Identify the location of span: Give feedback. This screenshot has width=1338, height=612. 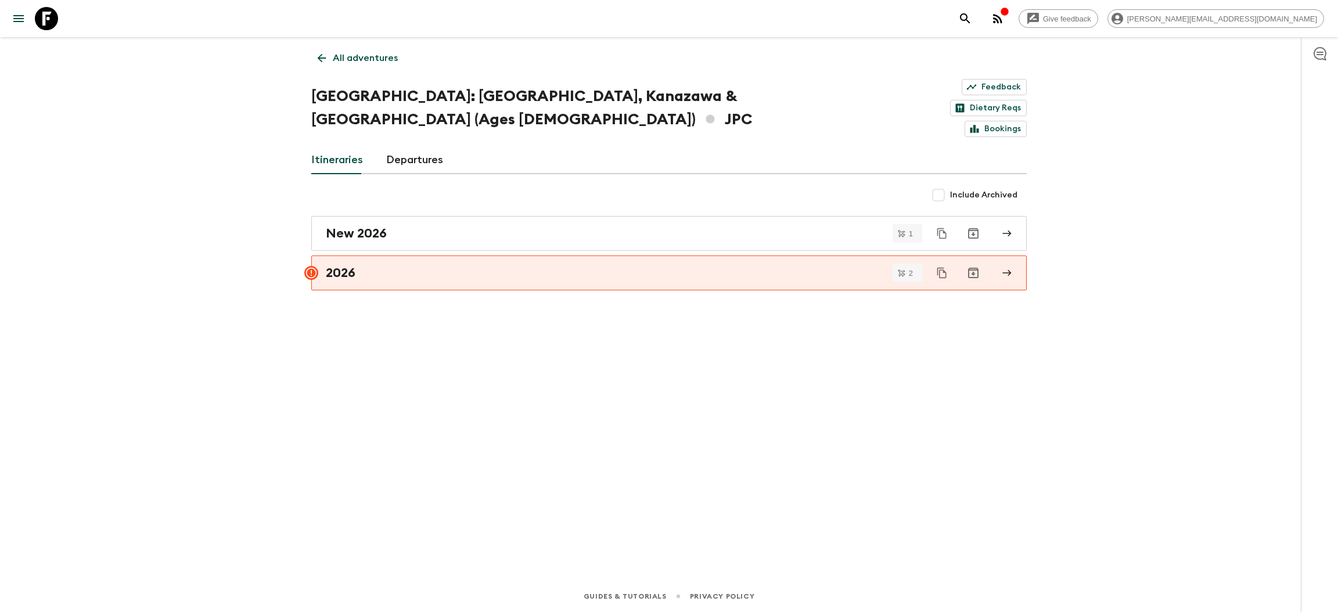
(1067, 19).